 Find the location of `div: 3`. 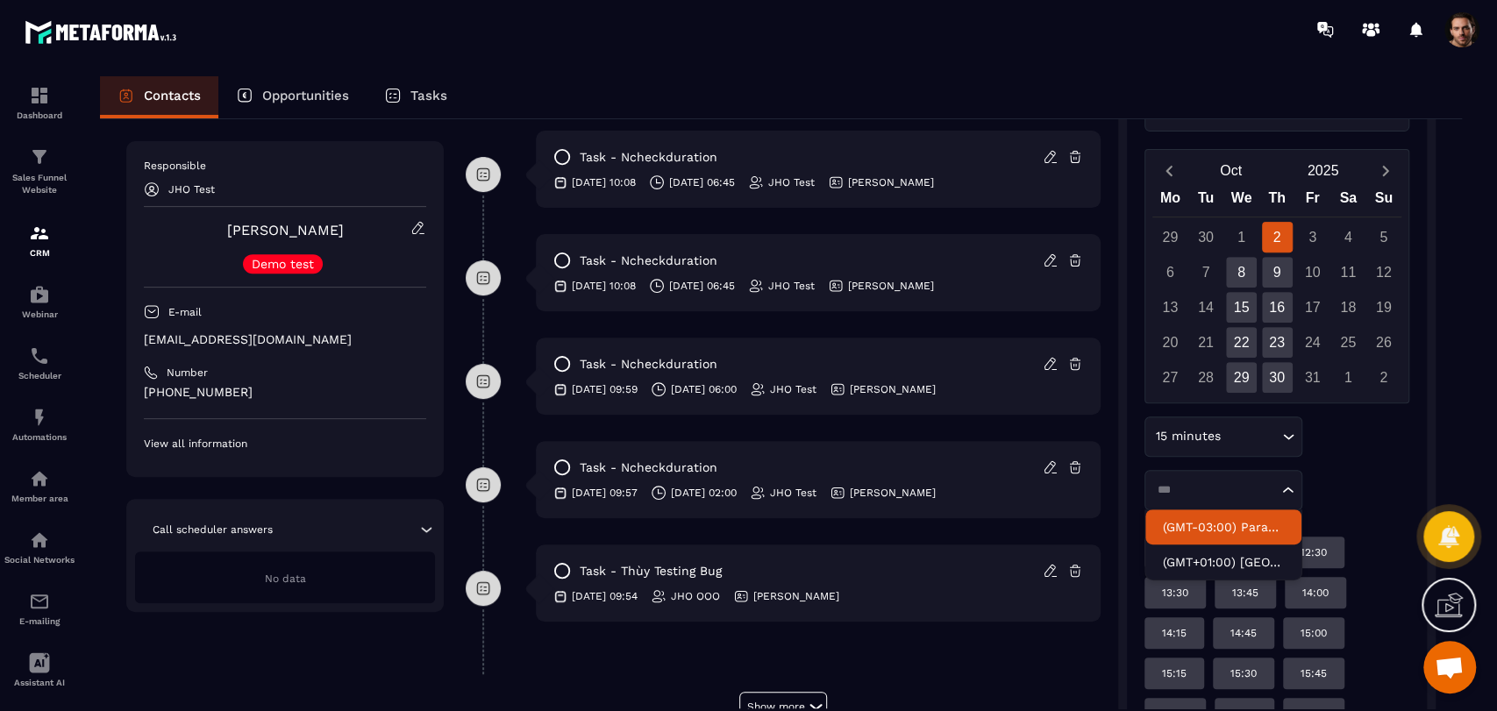

div: 3 is located at coordinates (1312, 237).